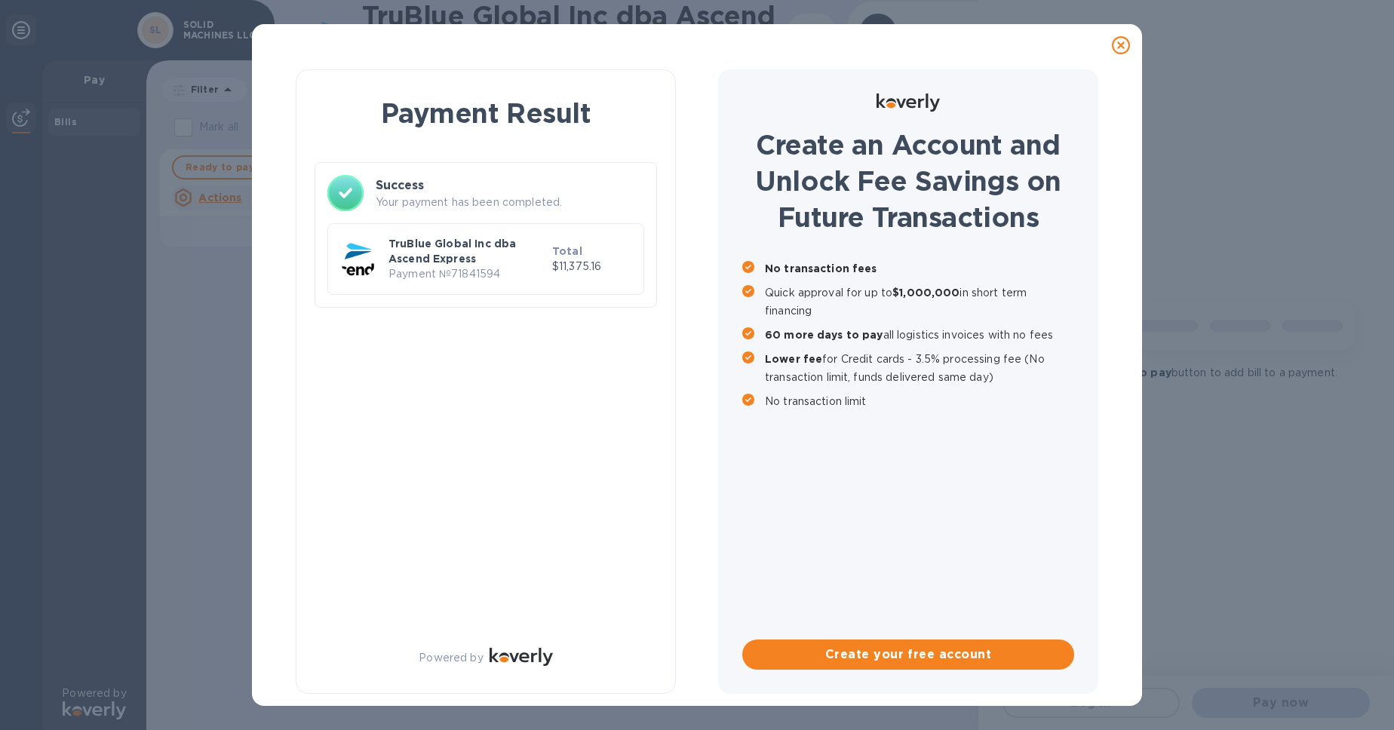 Image resolution: width=1394 pixels, height=730 pixels. Describe the element at coordinates (820, 268) in the screenshot. I see `b: No transaction fees` at that location.